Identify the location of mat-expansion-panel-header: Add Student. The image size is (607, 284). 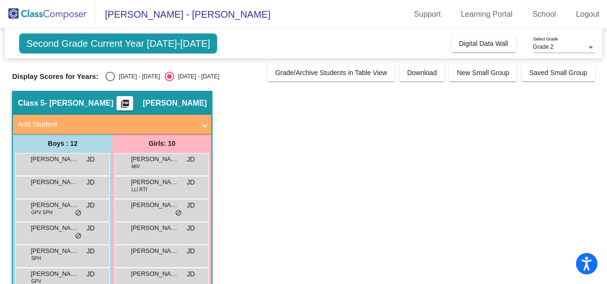
(112, 124).